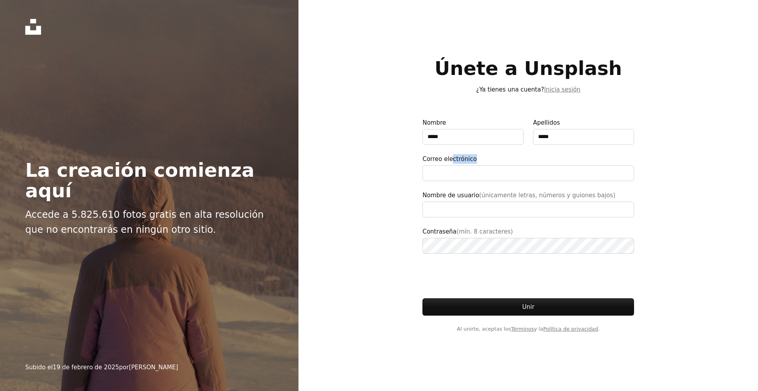 The height and width of the screenshot is (391, 758). I want to click on font: Unir, so click(528, 307).